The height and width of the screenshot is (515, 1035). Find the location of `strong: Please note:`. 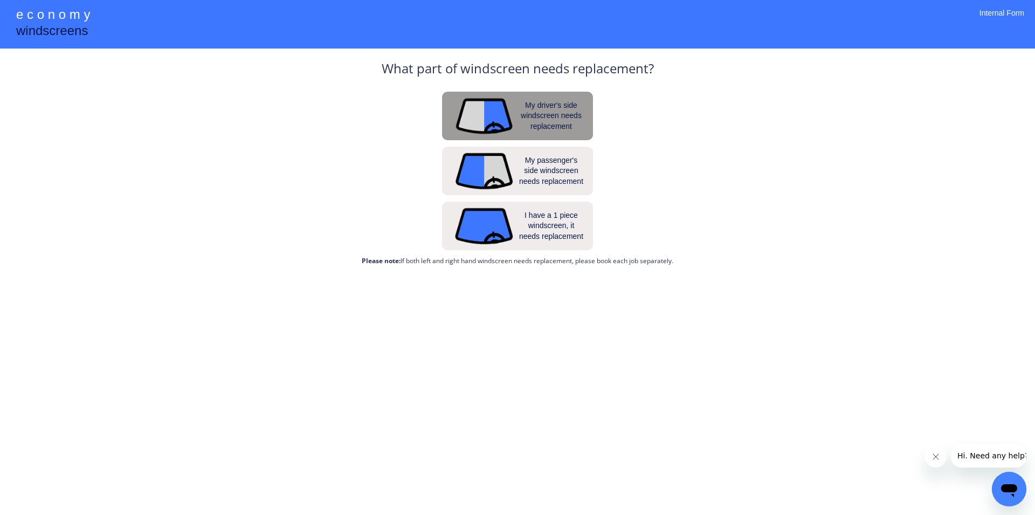

strong: Please note: is located at coordinates (381, 260).